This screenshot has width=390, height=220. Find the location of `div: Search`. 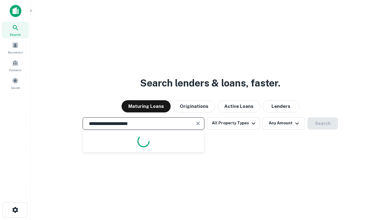

div: Search is located at coordinates (15, 30).